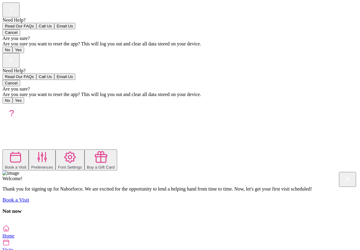  What do you see at coordinates (16, 200) in the screenshot?
I see `a: Book a Visit` at bounding box center [16, 200].